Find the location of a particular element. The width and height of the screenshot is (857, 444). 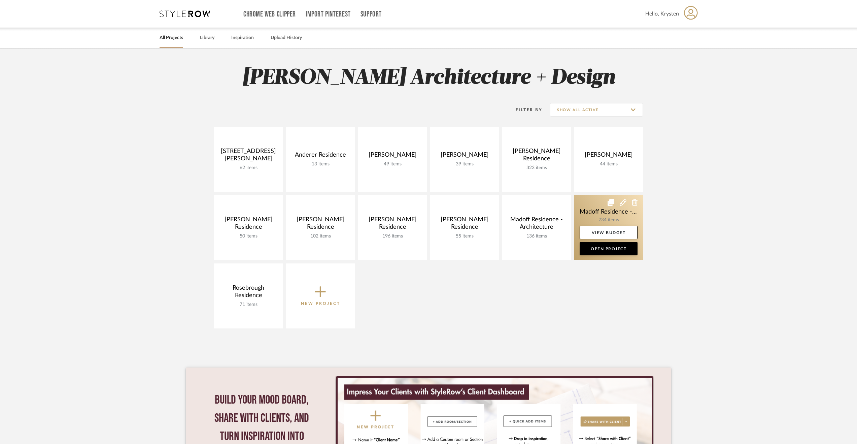

a: Chrome Web Clipper is located at coordinates (270, 14).